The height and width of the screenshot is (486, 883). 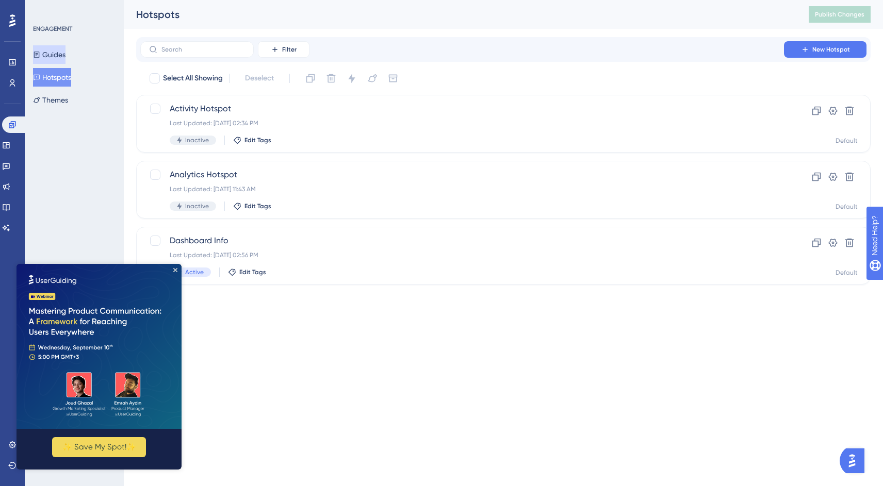 I want to click on span: Filter, so click(x=289, y=50).